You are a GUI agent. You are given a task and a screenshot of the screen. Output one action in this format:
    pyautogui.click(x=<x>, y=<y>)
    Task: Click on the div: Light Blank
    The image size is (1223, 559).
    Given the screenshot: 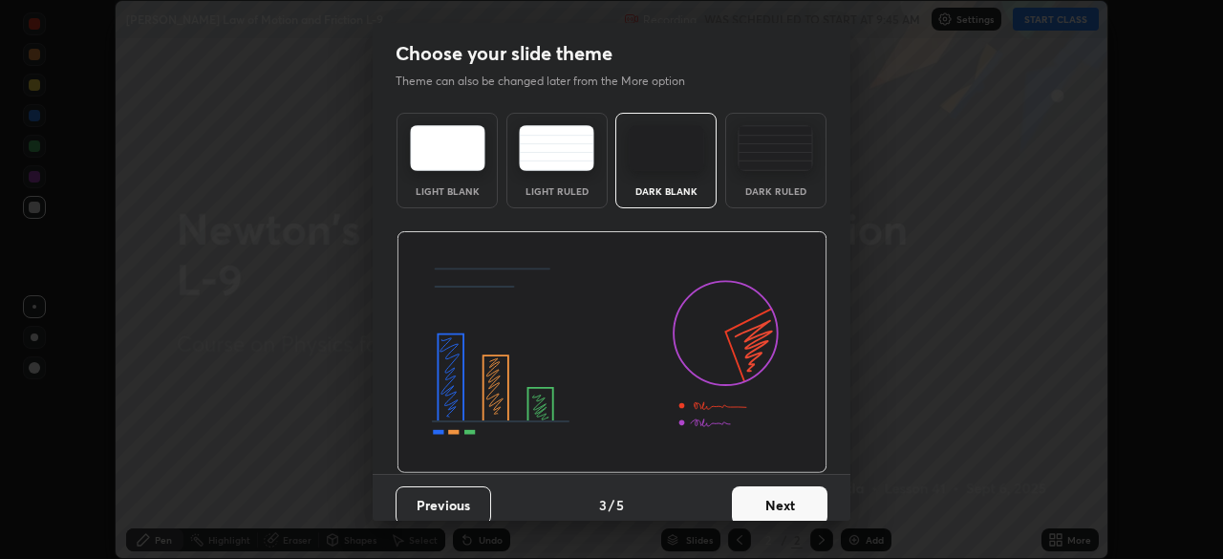 What is the action you would take?
    pyautogui.click(x=447, y=191)
    